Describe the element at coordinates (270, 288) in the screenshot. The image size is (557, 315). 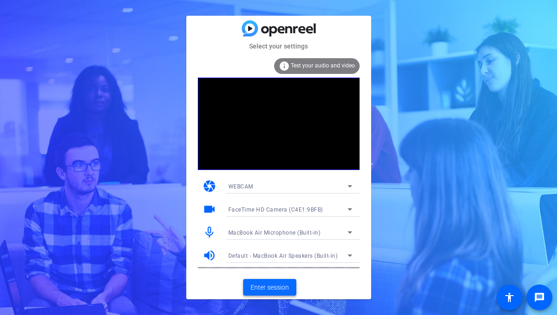
I see `span: Enter session` at that location.